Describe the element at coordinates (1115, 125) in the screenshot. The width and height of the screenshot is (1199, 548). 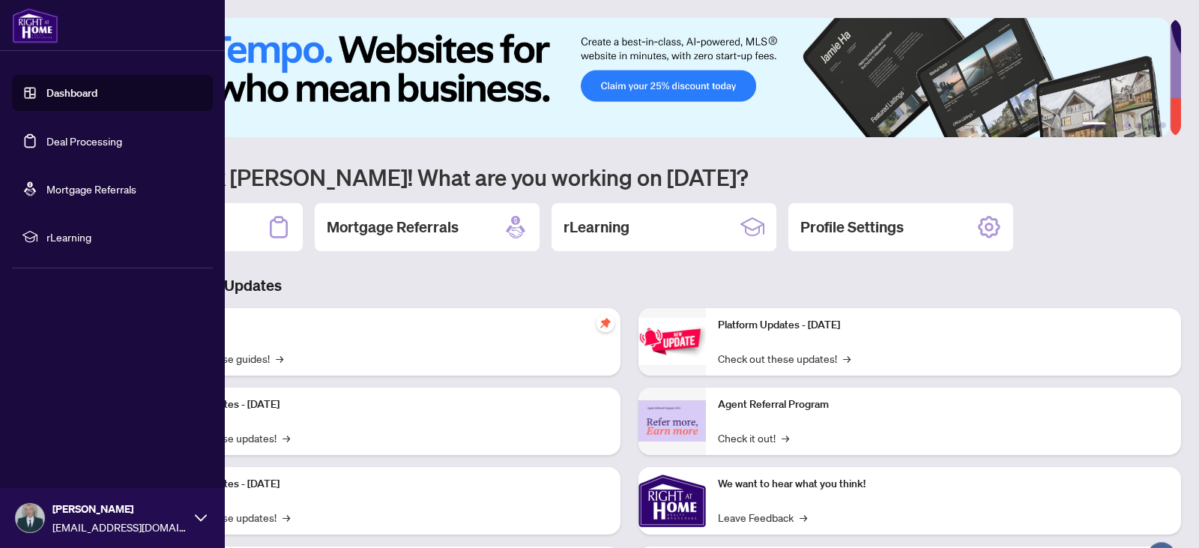
I see `button: 2` at that location.